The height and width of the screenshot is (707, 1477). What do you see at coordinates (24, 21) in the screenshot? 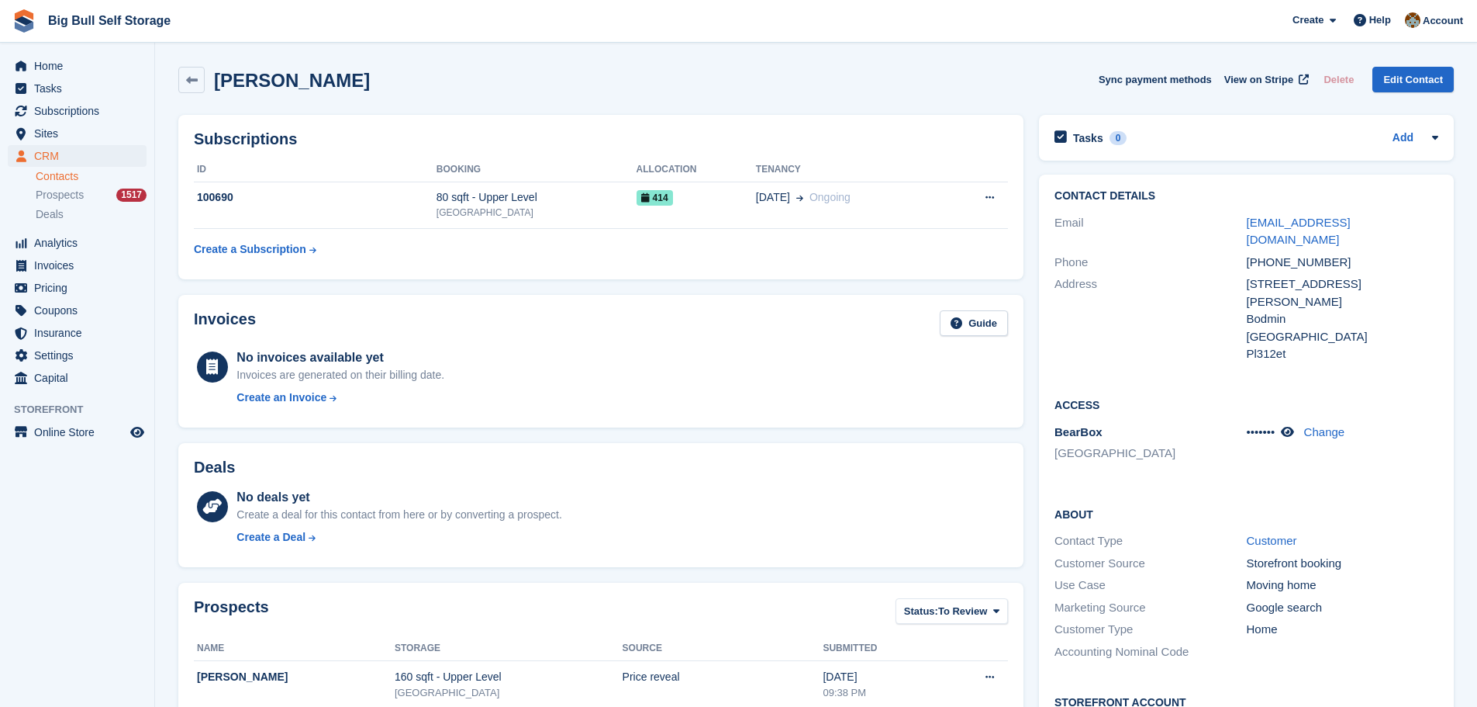
I see `img: stora-icon-8386f47178a22dfd0bd8f6a31ec36ba5ce8667c1dd55bd0f319d3a0aa187defe.svg` at bounding box center [24, 21].